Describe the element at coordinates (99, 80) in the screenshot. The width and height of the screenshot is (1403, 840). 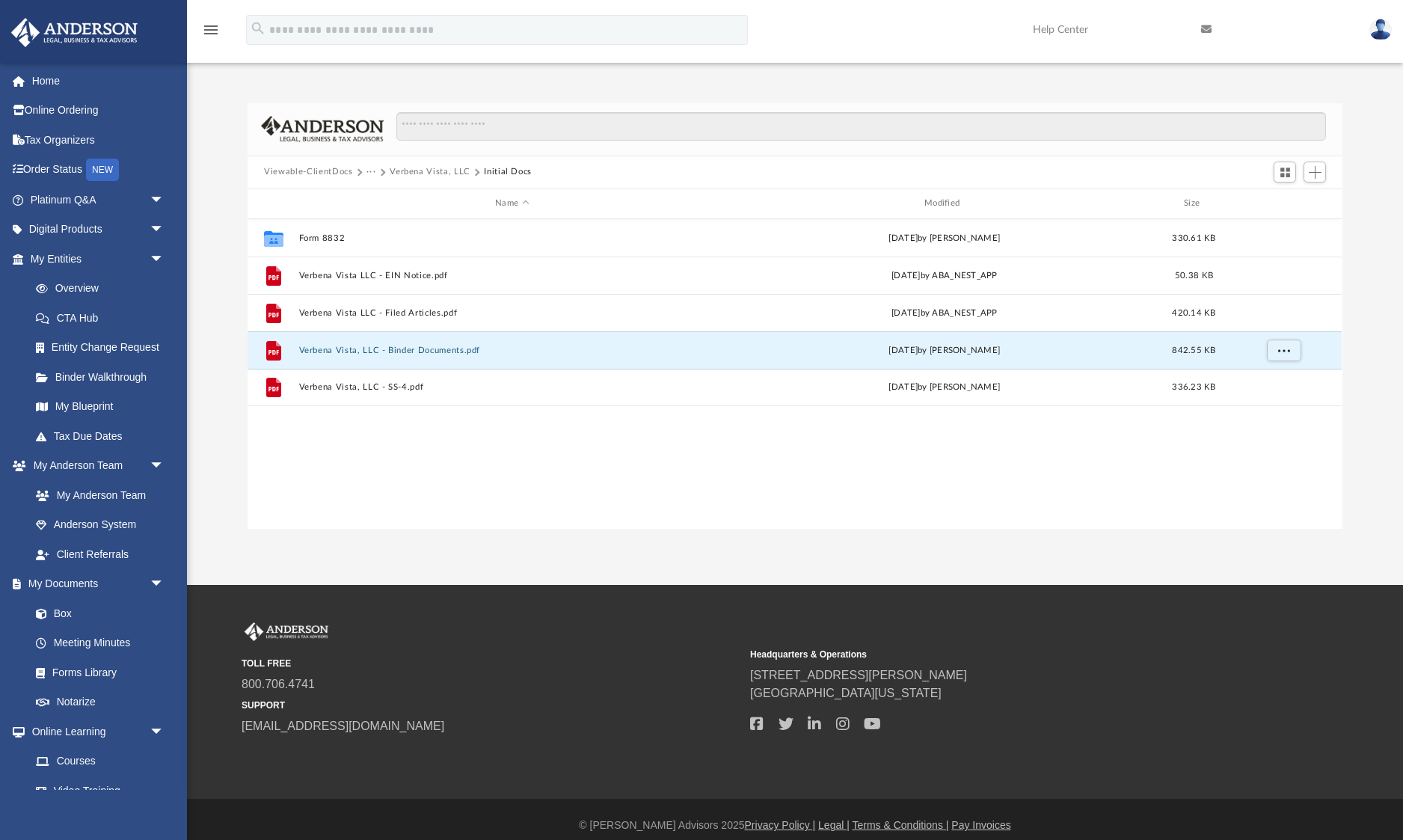
I see `a: Home` at that location.